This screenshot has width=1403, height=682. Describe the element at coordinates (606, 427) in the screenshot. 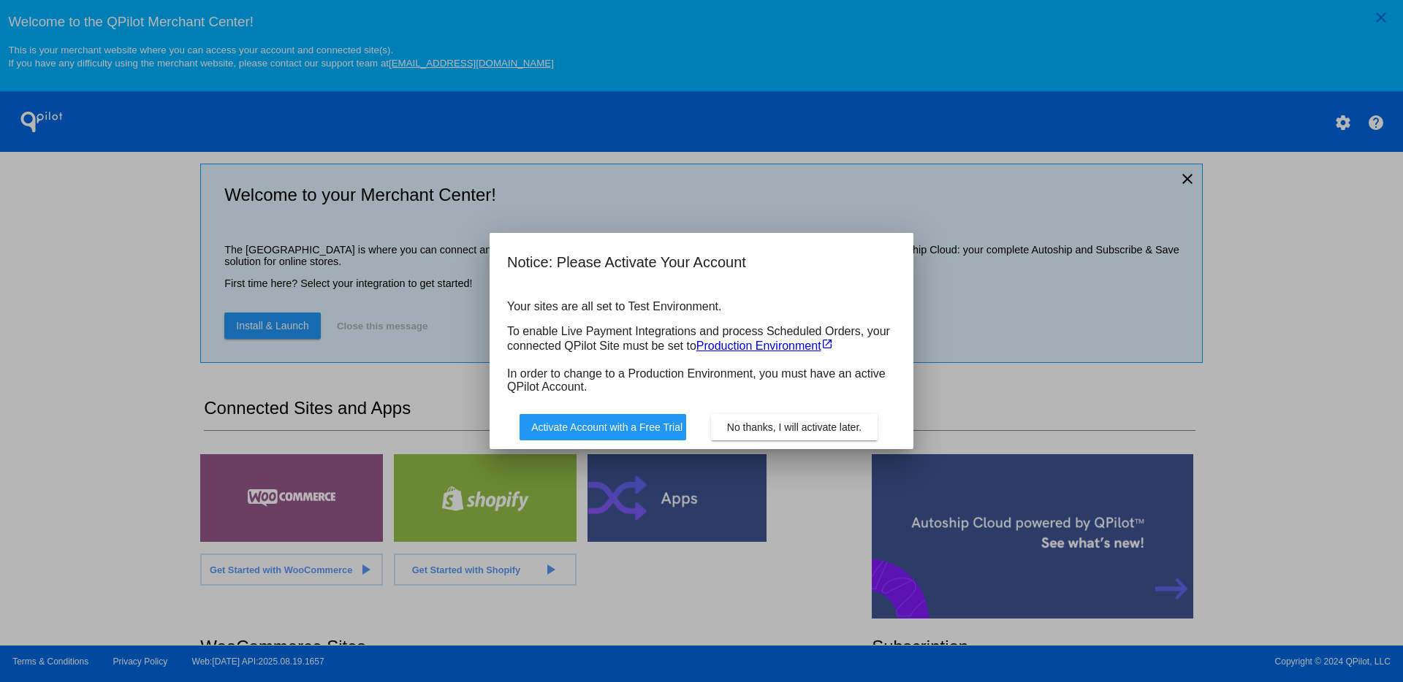

I see `span: Activate Account with a Free Trial` at that location.